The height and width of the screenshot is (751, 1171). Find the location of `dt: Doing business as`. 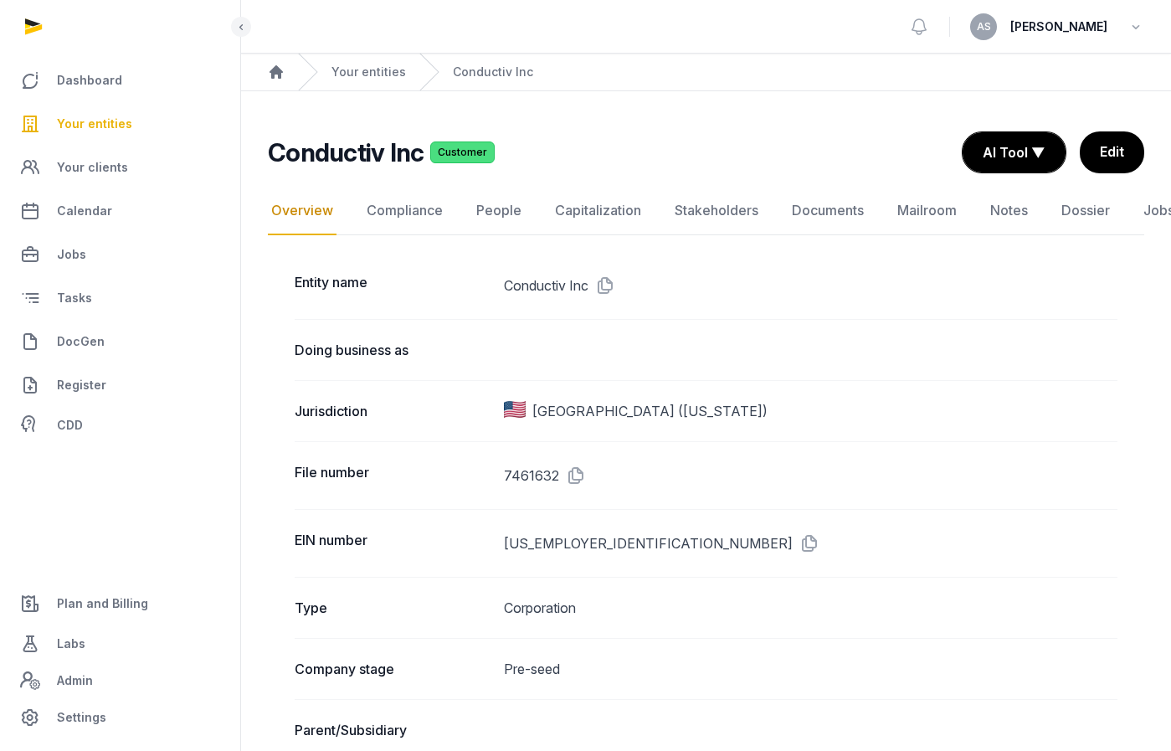

dt: Doing business as is located at coordinates (393, 350).